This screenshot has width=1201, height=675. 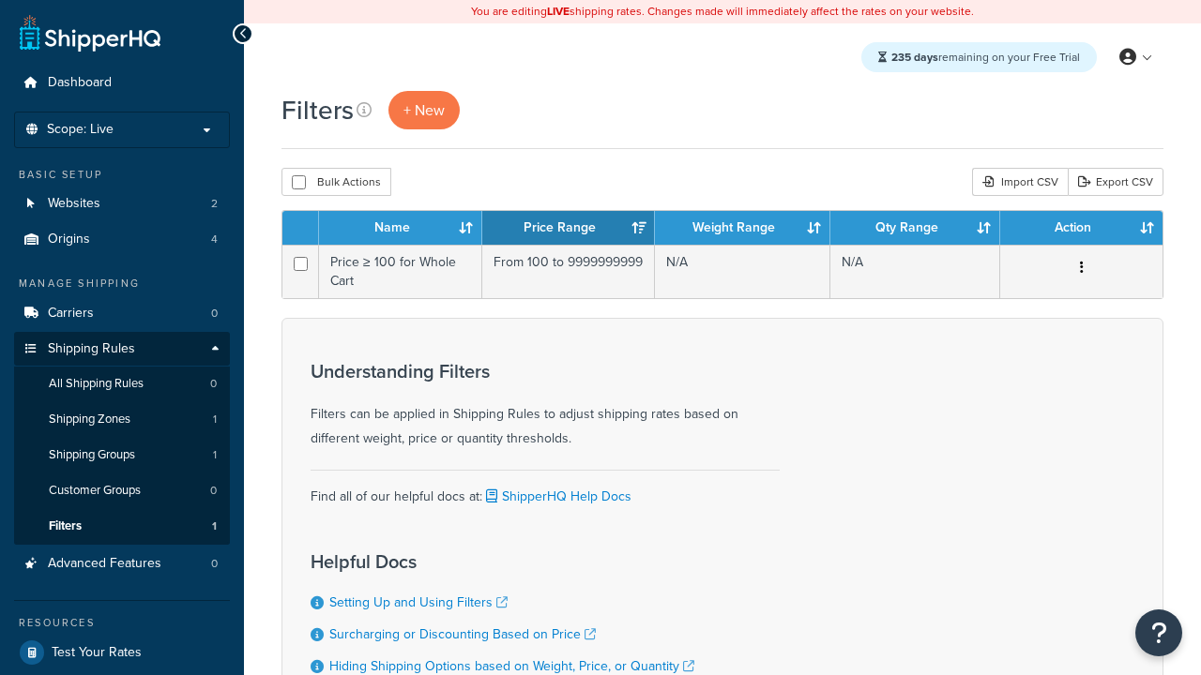 What do you see at coordinates (462, 634) in the screenshot?
I see `a: Surcharging or Discounting Based on Price` at bounding box center [462, 634].